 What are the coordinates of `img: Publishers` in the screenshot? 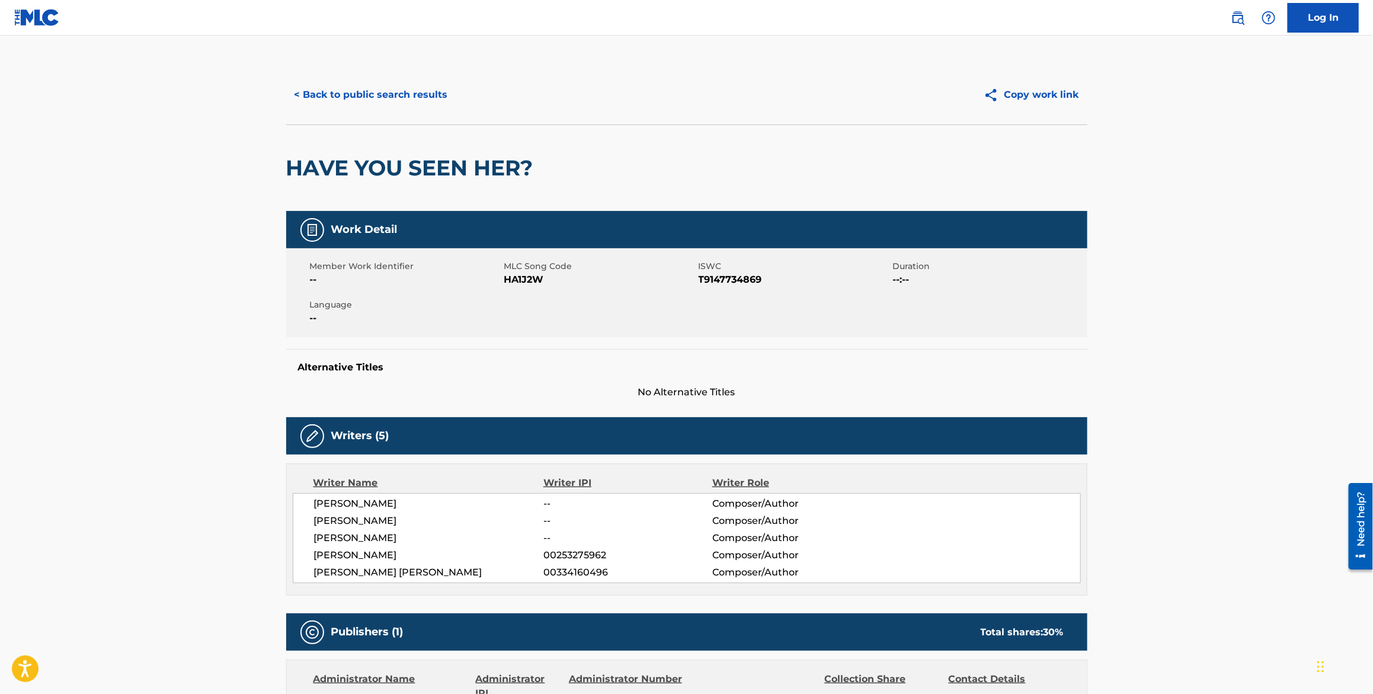 It's located at (312, 632).